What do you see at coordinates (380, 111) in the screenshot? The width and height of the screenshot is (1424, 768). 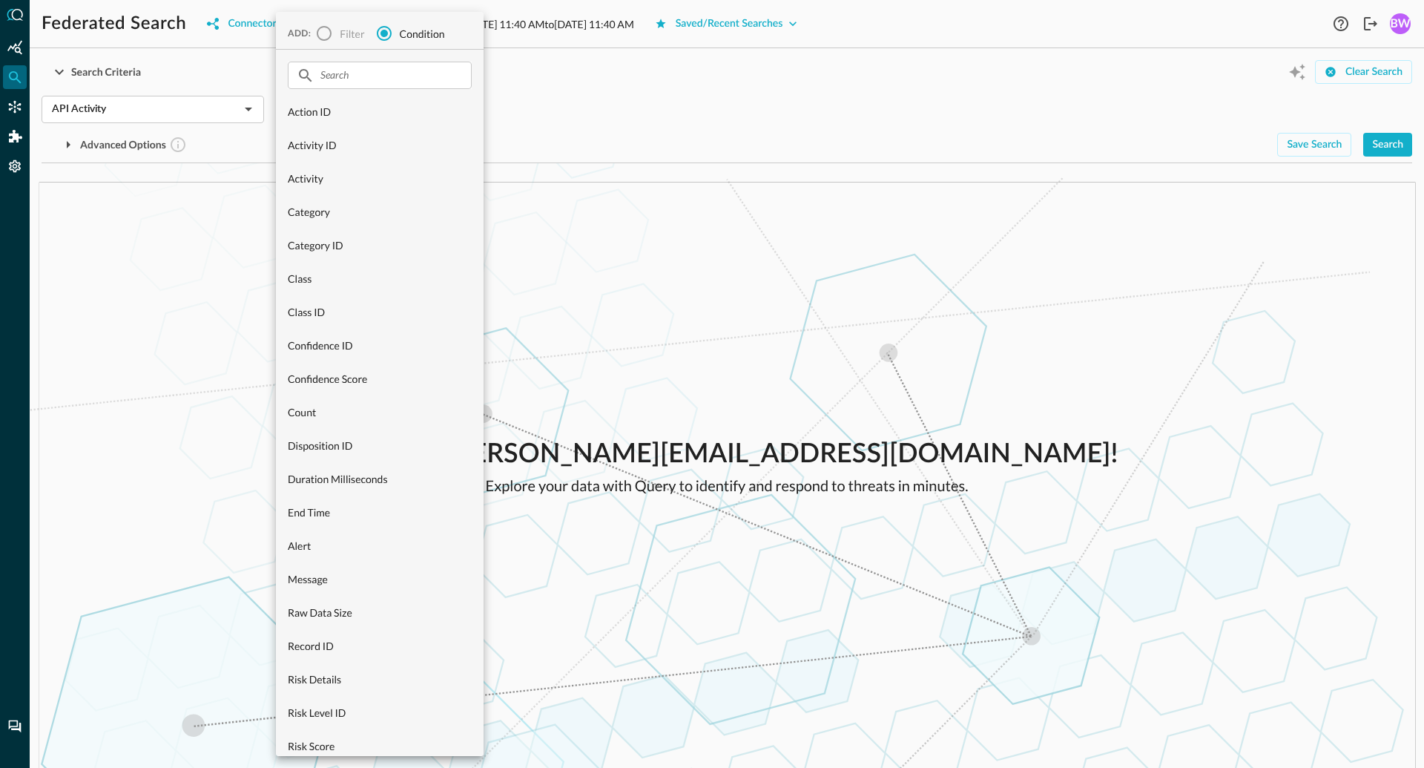 I see `div: Action ID` at bounding box center [380, 111].